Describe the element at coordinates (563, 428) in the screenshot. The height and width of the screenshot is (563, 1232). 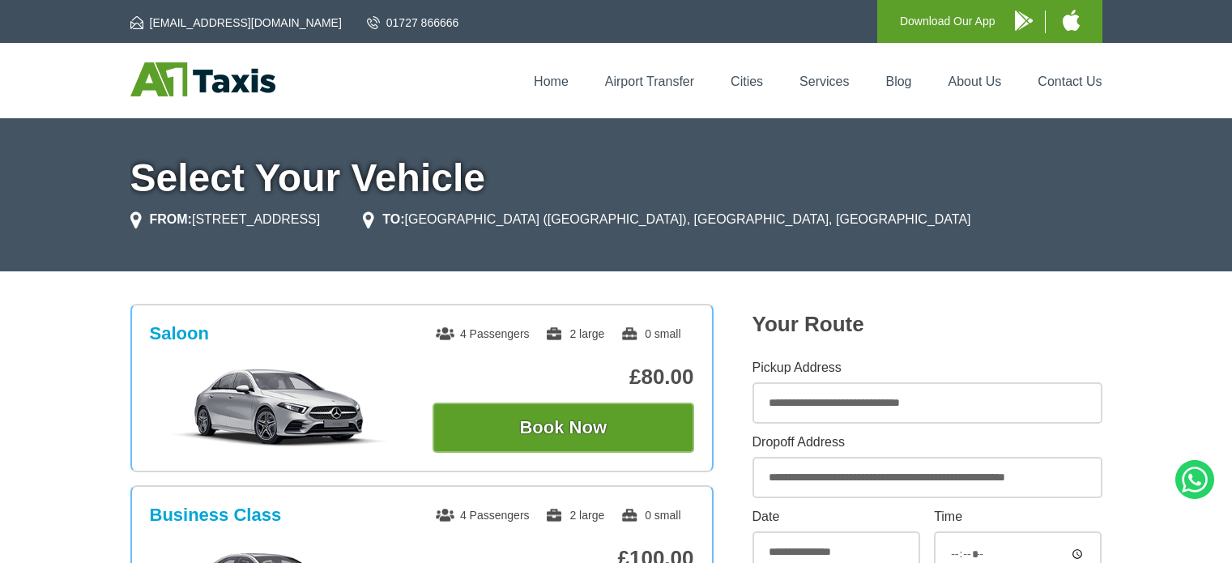
I see `button: Book Now` at that location.